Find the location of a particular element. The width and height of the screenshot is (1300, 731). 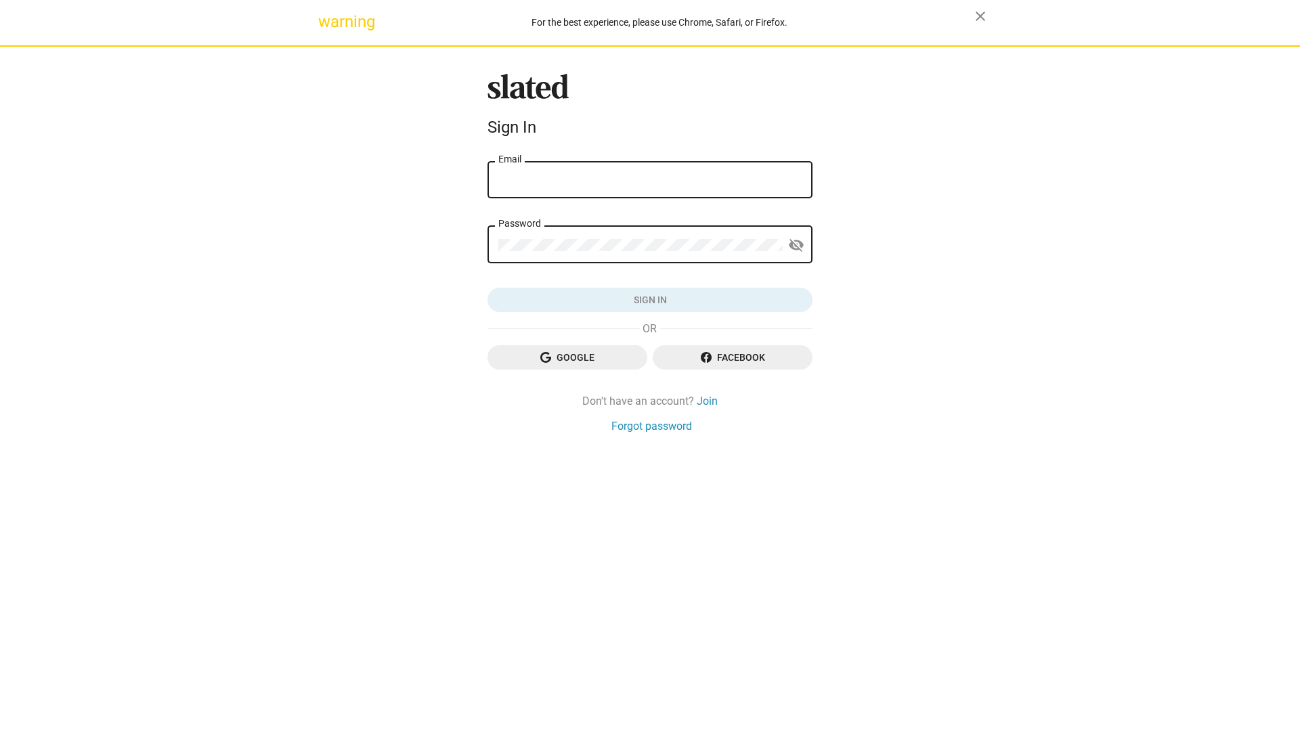

mat-icon: visibility_off is located at coordinates (796, 245).